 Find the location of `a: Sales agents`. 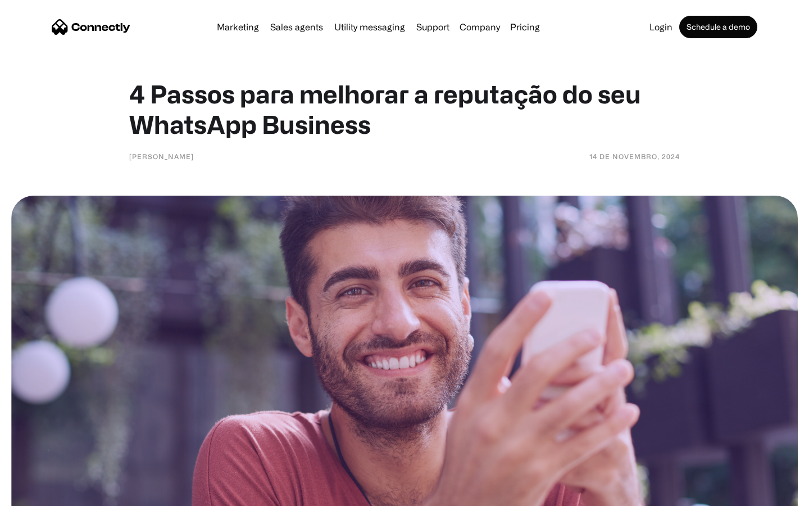

a: Sales agents is located at coordinates (297, 27).